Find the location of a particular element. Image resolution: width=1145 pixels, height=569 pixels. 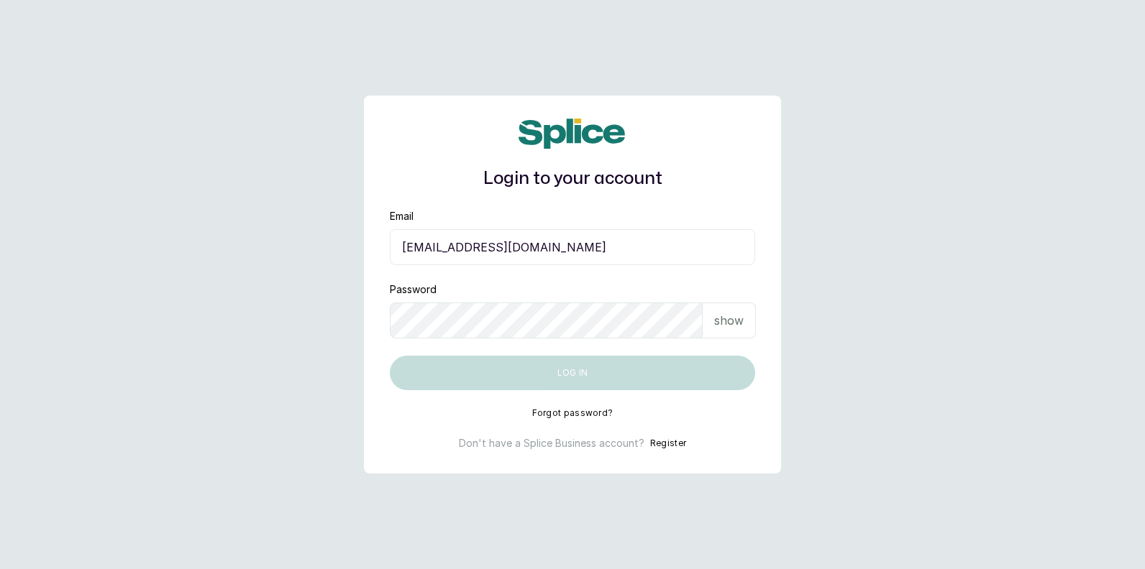

button: Forgot password? is located at coordinates (572, 413).